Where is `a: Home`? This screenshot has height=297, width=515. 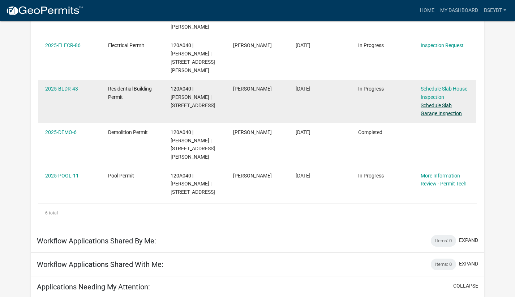 a: Home is located at coordinates (427, 10).